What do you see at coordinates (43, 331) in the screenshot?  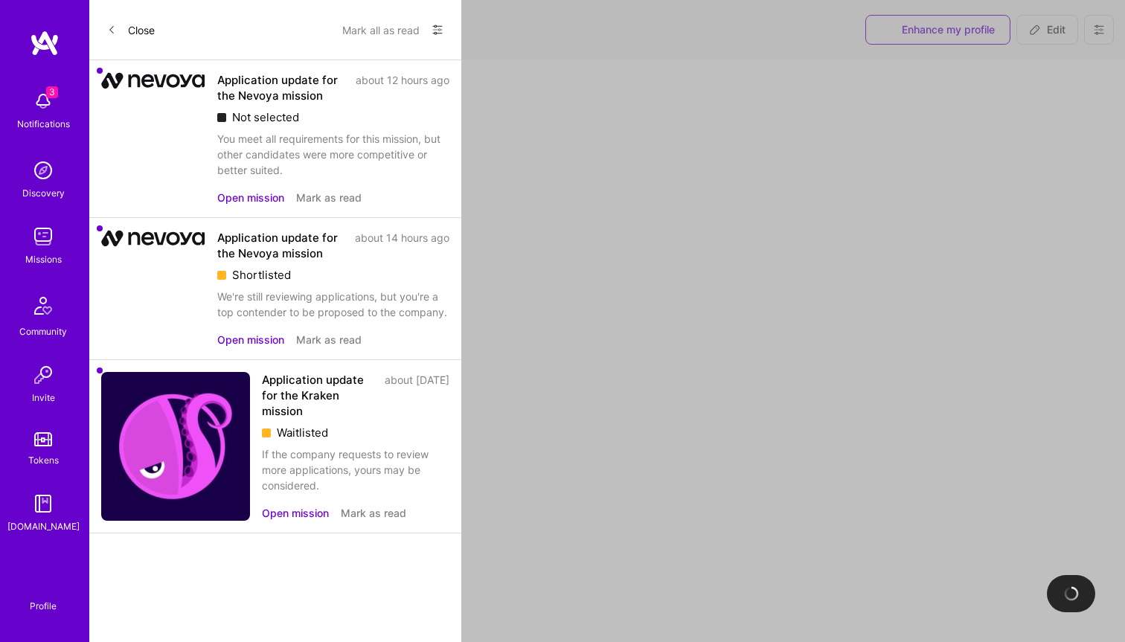 I see `div: Community` at bounding box center [43, 331].